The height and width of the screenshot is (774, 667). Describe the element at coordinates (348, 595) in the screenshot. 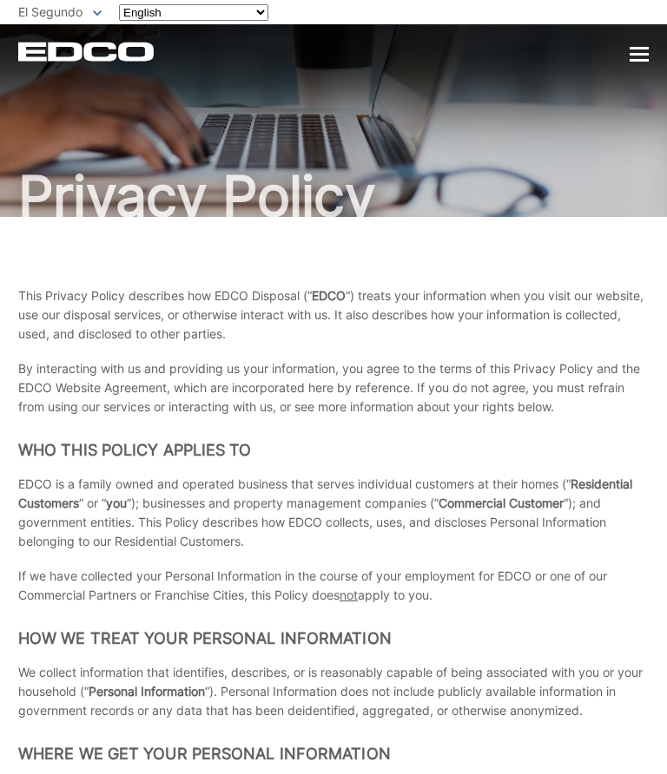

I see `span: not` at that location.